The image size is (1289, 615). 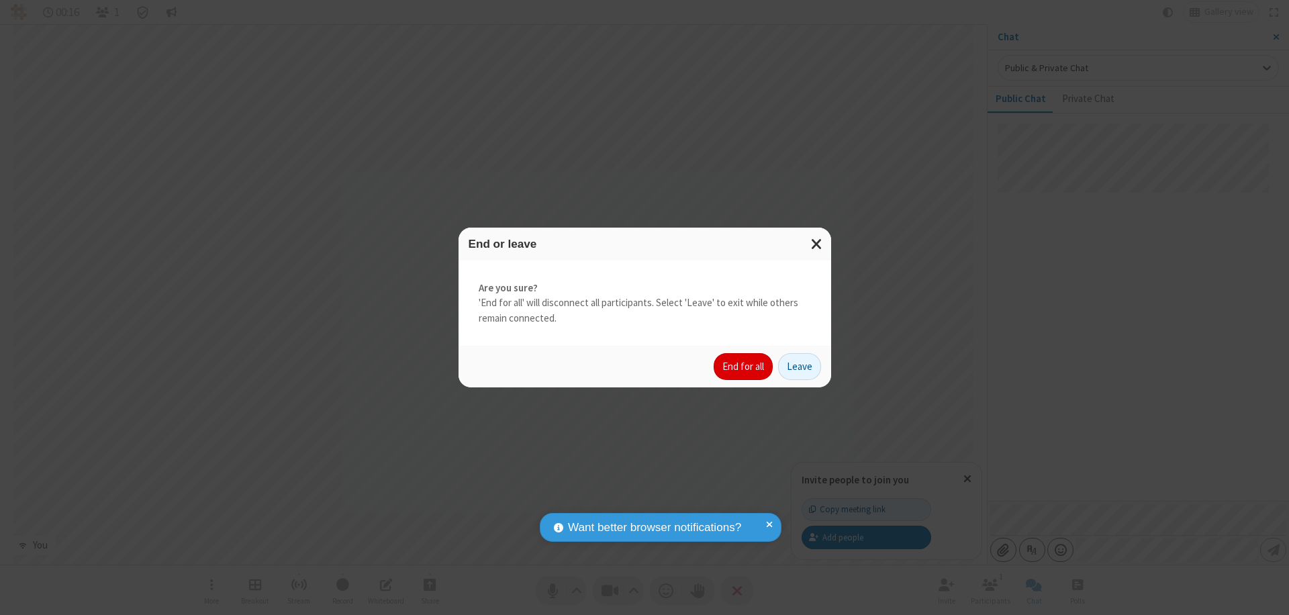 What do you see at coordinates (799, 366) in the screenshot?
I see `button: Leave` at bounding box center [799, 366].